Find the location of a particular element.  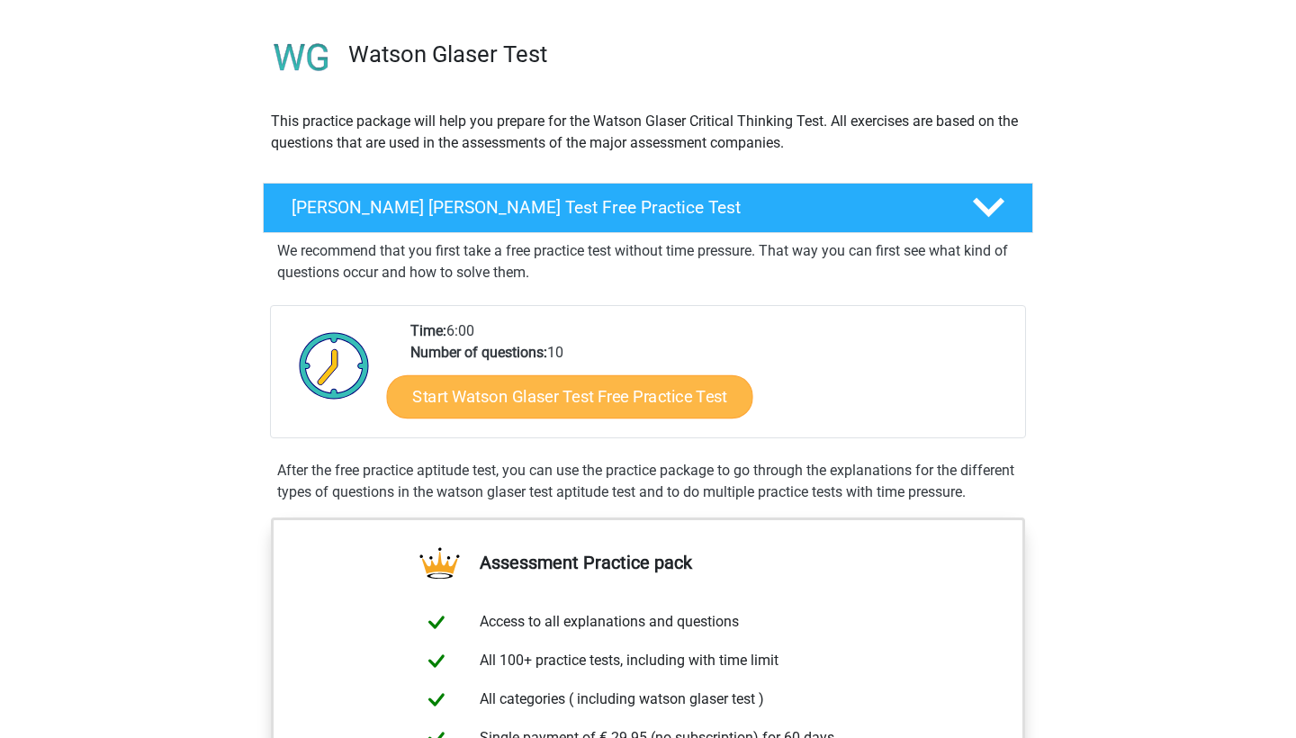

b: Number of questions: is located at coordinates (479, 352).